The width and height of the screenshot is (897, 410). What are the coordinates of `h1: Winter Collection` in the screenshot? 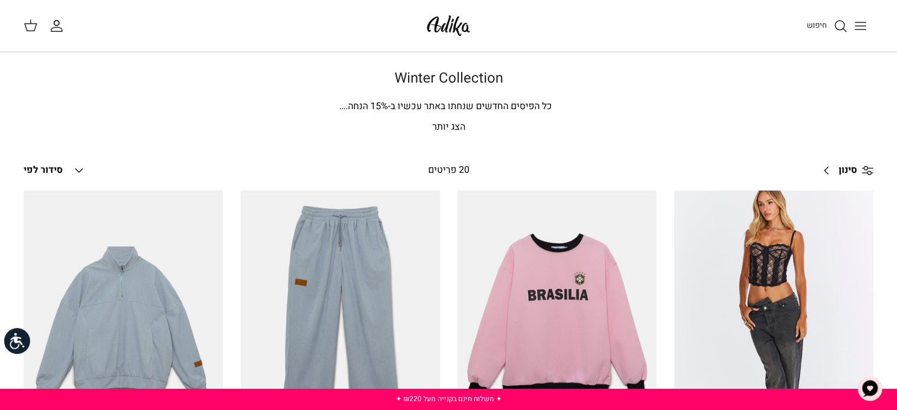 It's located at (449, 78).